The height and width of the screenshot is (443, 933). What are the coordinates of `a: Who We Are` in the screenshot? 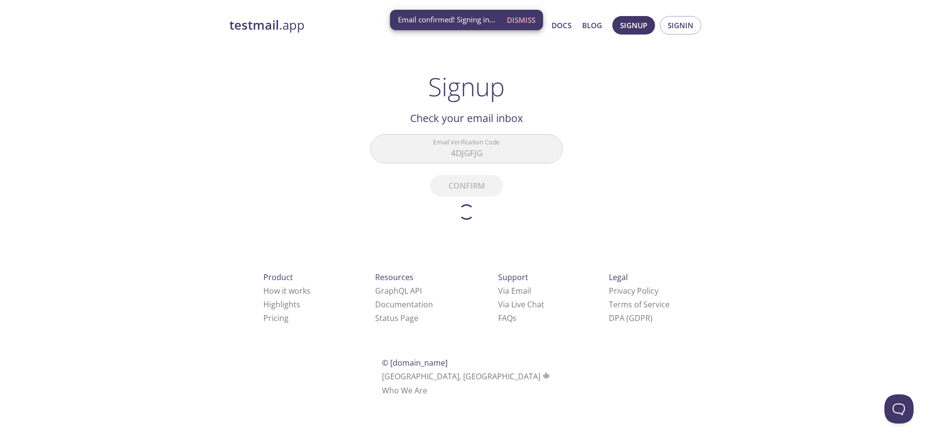 It's located at (404, 390).